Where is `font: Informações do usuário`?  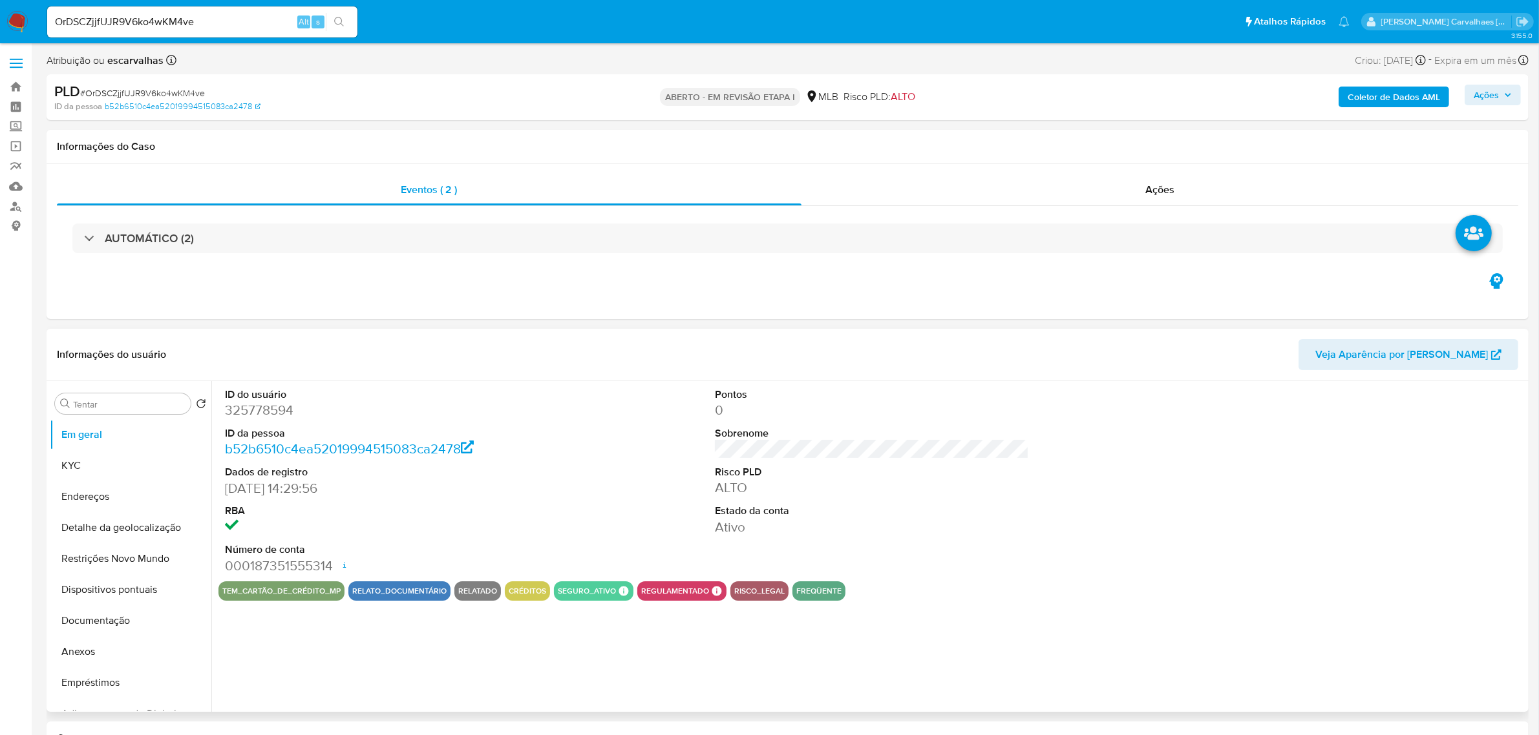
font: Informações do usuário is located at coordinates (111, 354).